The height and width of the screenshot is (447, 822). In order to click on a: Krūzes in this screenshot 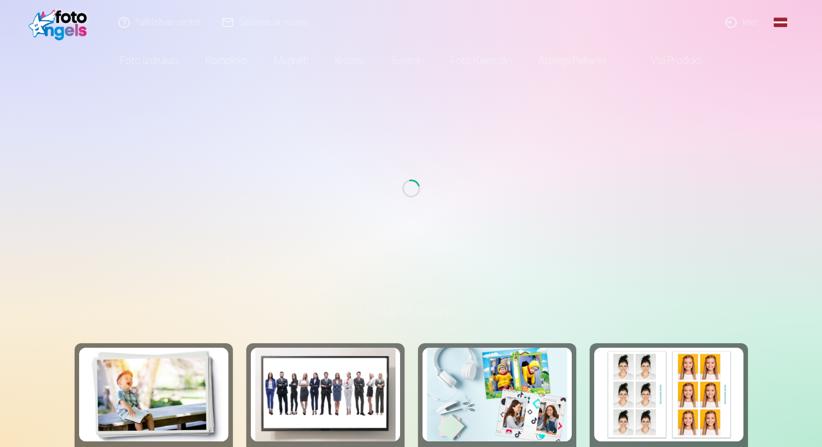, I will do `click(350, 61)`.